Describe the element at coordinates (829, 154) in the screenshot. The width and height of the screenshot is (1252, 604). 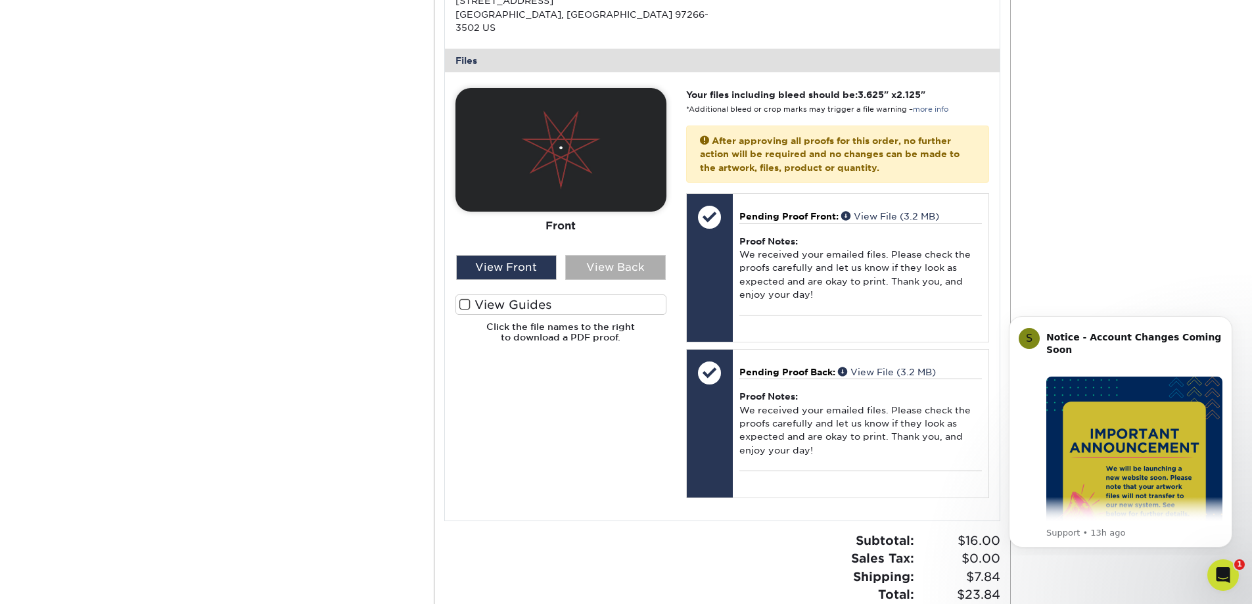
I see `strong: After approving all proofs for this order, no further action will be required and no changes can ...` at that location.